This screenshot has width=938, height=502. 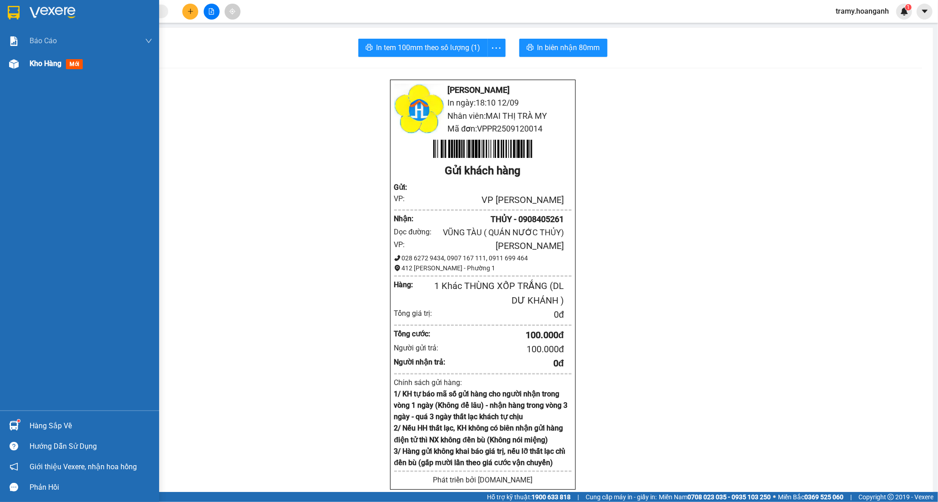 What do you see at coordinates (91, 487) in the screenshot?
I see `div: Phản hồi` at bounding box center [91, 487].